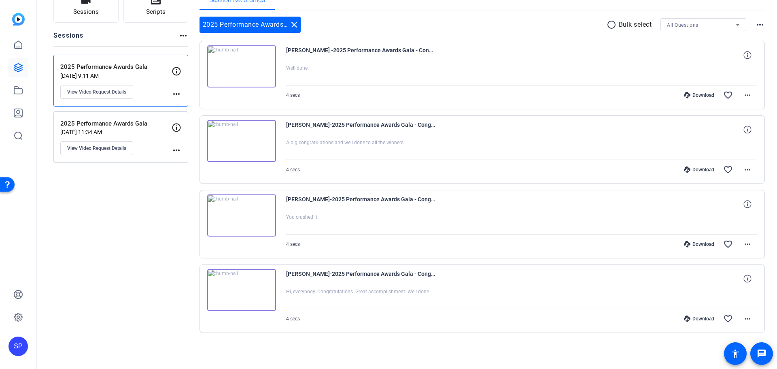  I want to click on span: Scripts, so click(156, 12).